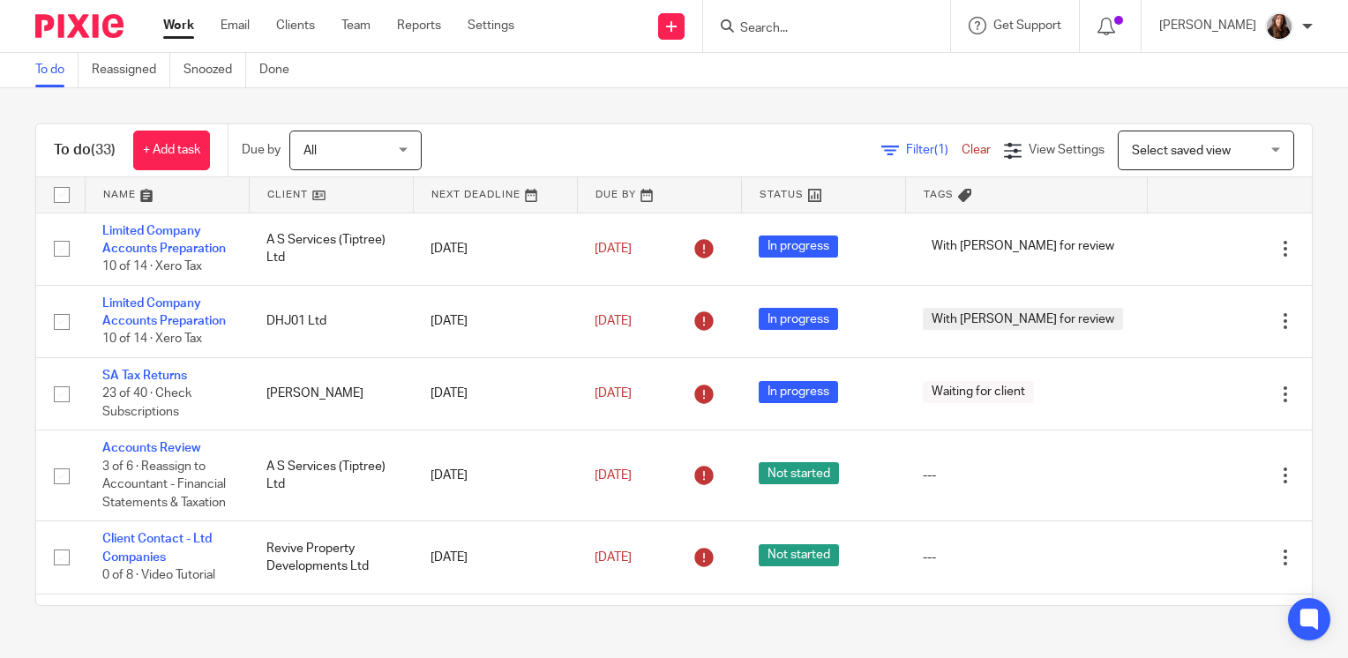  Describe the element at coordinates (56, 70) in the screenshot. I see `a: To do` at that location.